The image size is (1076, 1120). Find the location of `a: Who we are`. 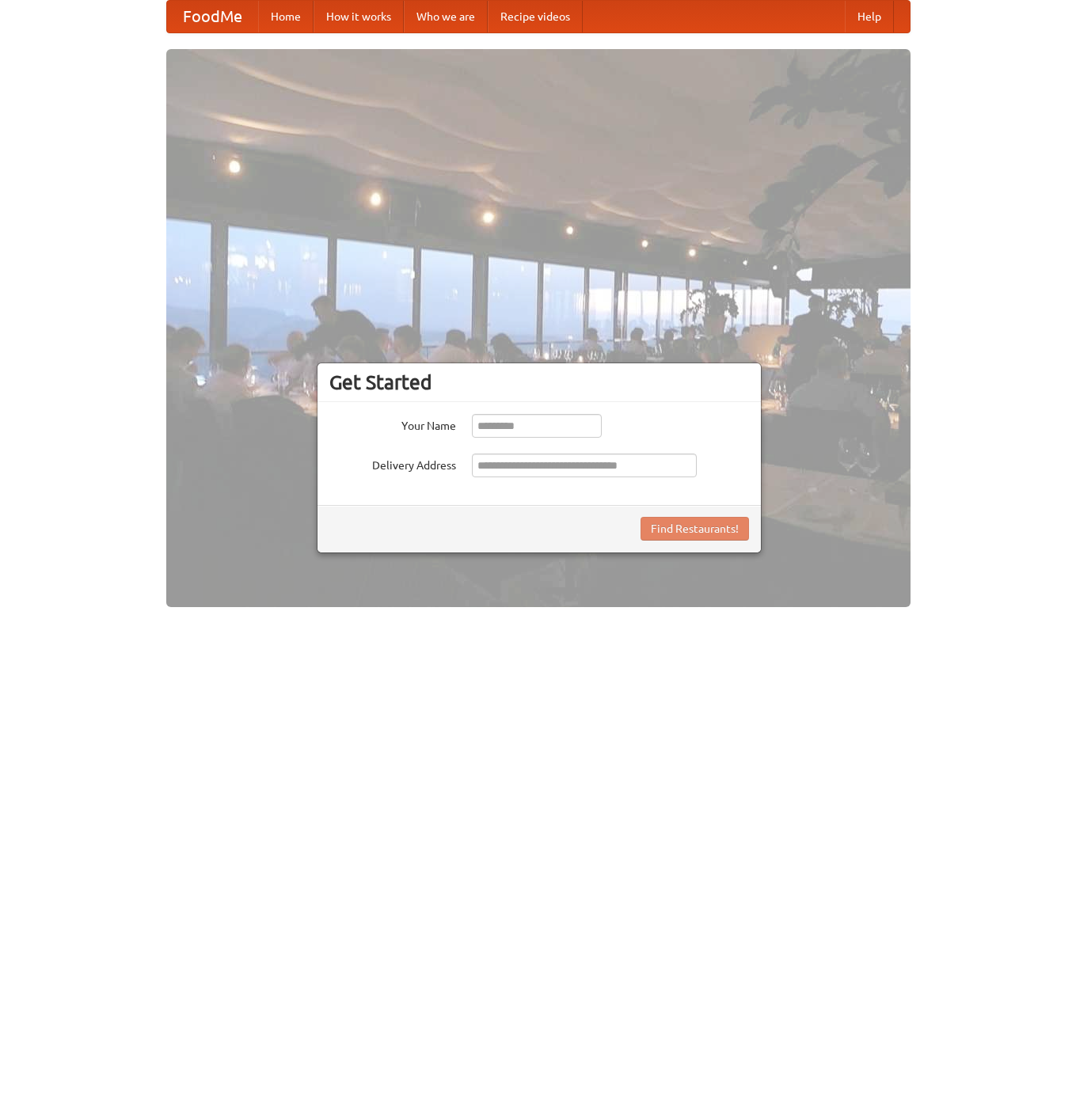

a: Who we are is located at coordinates (446, 17).